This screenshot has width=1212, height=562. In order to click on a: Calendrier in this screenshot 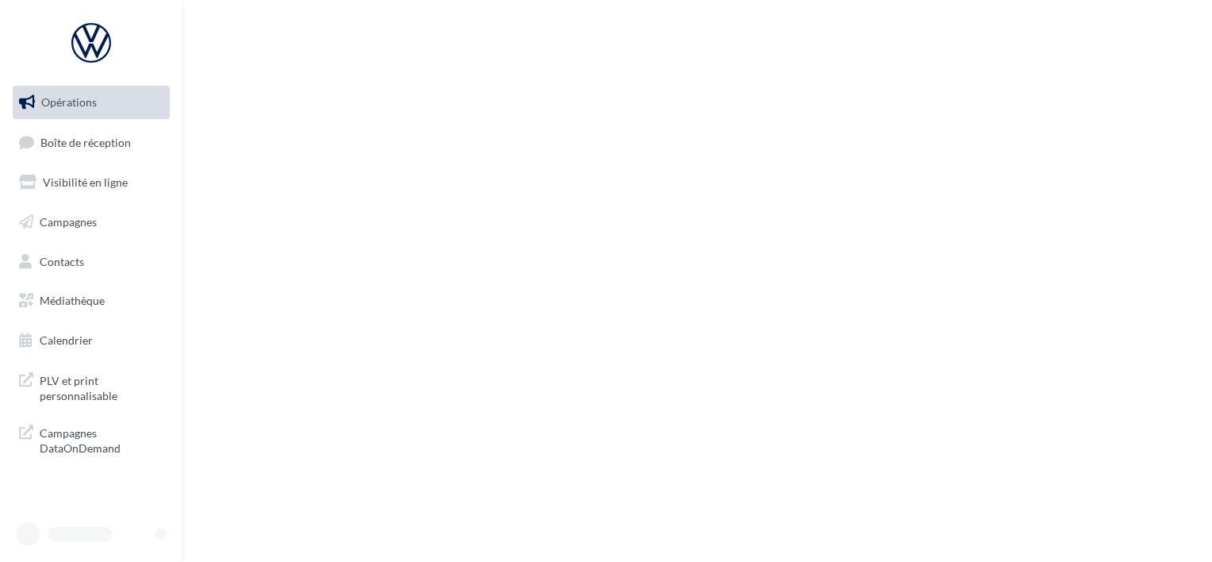, I will do `click(91, 340)`.